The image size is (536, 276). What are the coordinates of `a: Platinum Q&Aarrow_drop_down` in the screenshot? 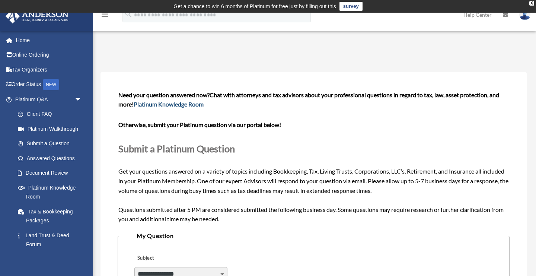 It's located at (49, 99).